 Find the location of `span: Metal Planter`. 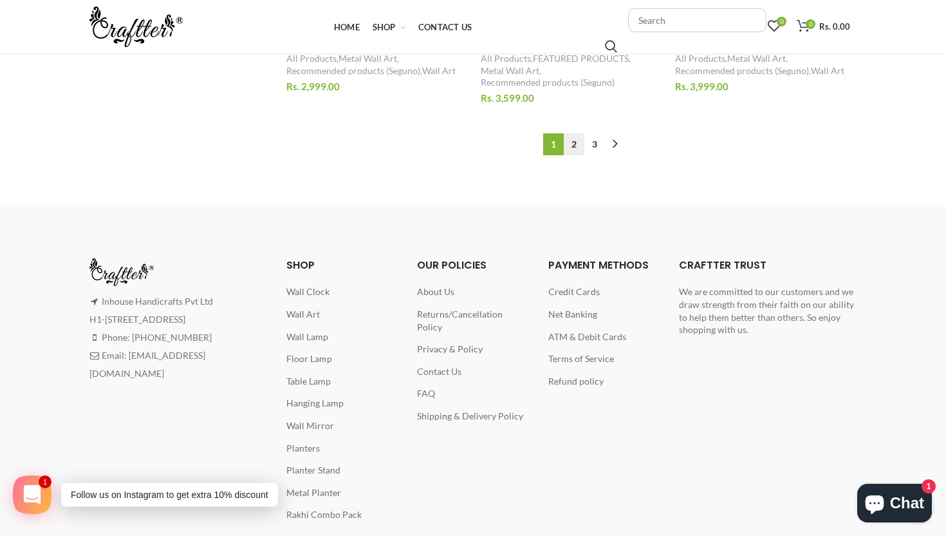

span: Metal Planter is located at coordinates (313, 492).